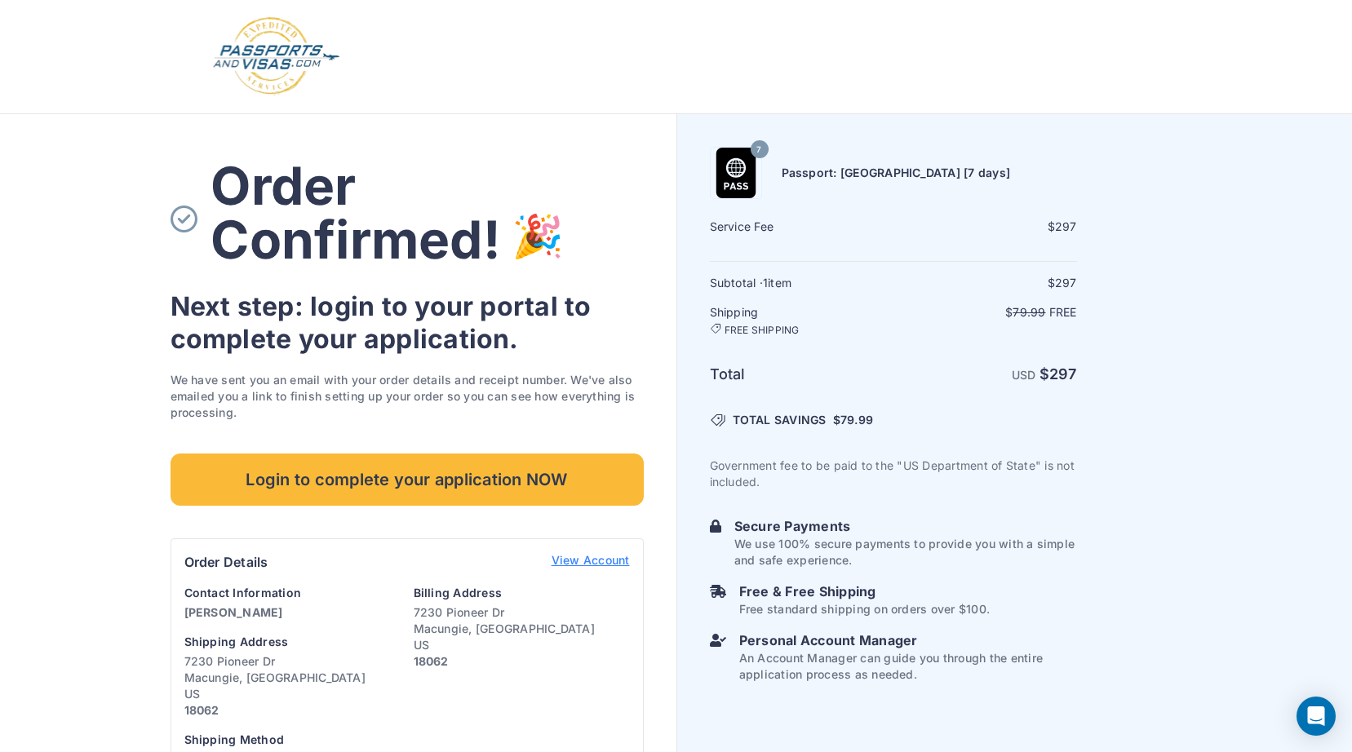 This screenshot has width=1352, height=752. I want to click on p: We have sent you an email with your order details and receipt number. We've also emailed you a li..., so click(407, 397).